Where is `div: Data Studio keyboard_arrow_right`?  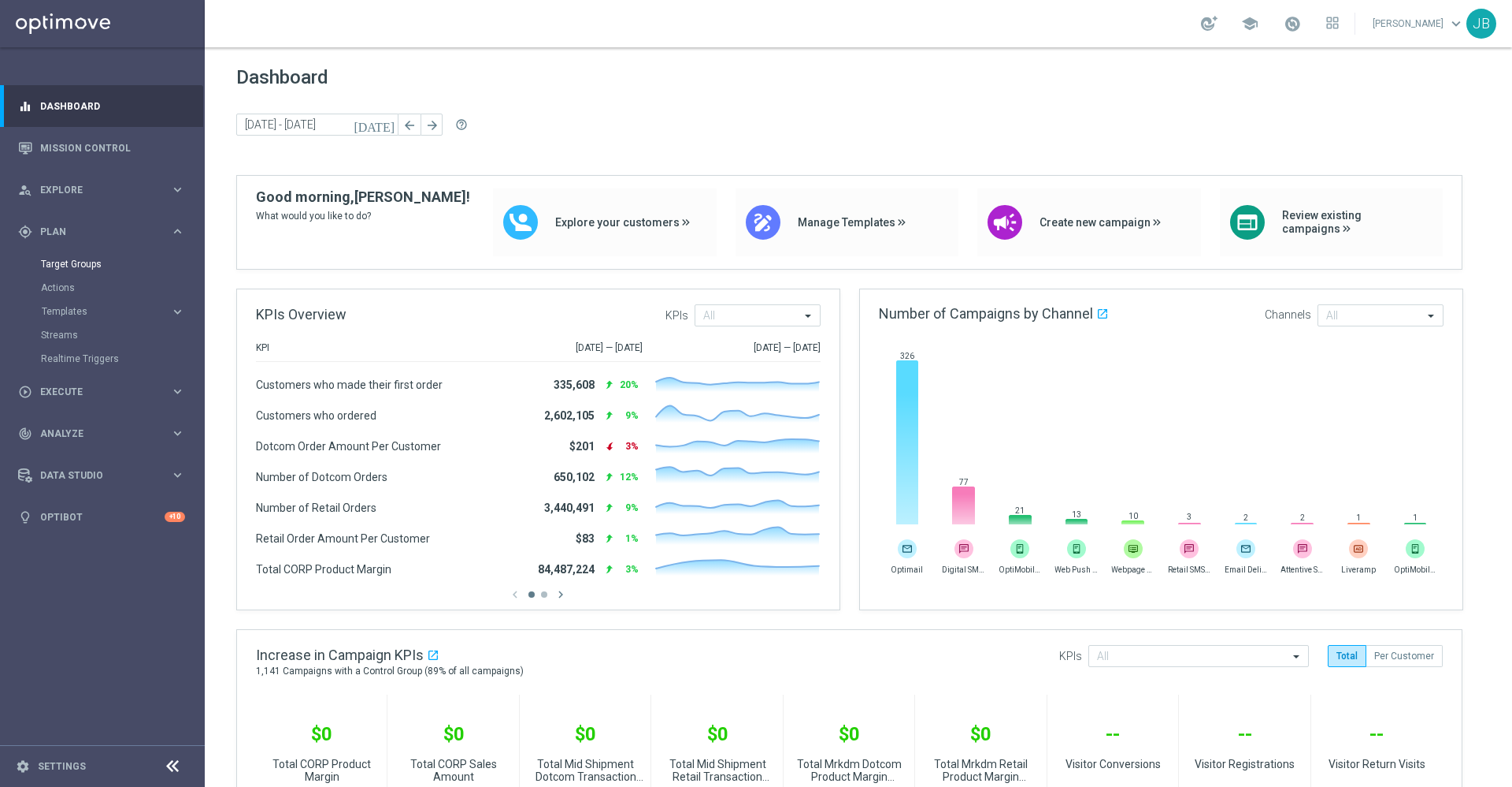
div: Data Studio keyboard_arrow_right is located at coordinates (102, 475).